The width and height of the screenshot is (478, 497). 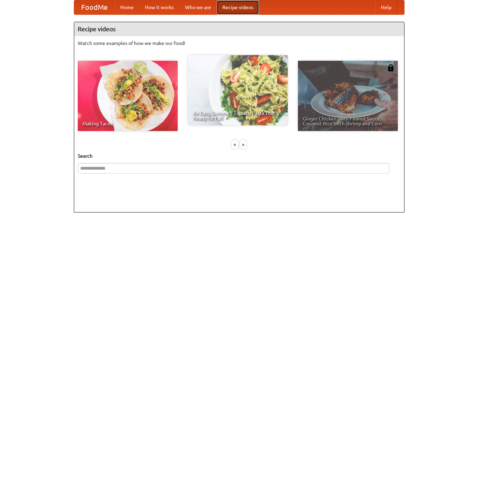 I want to click on h4: Recipe videos, so click(x=239, y=29).